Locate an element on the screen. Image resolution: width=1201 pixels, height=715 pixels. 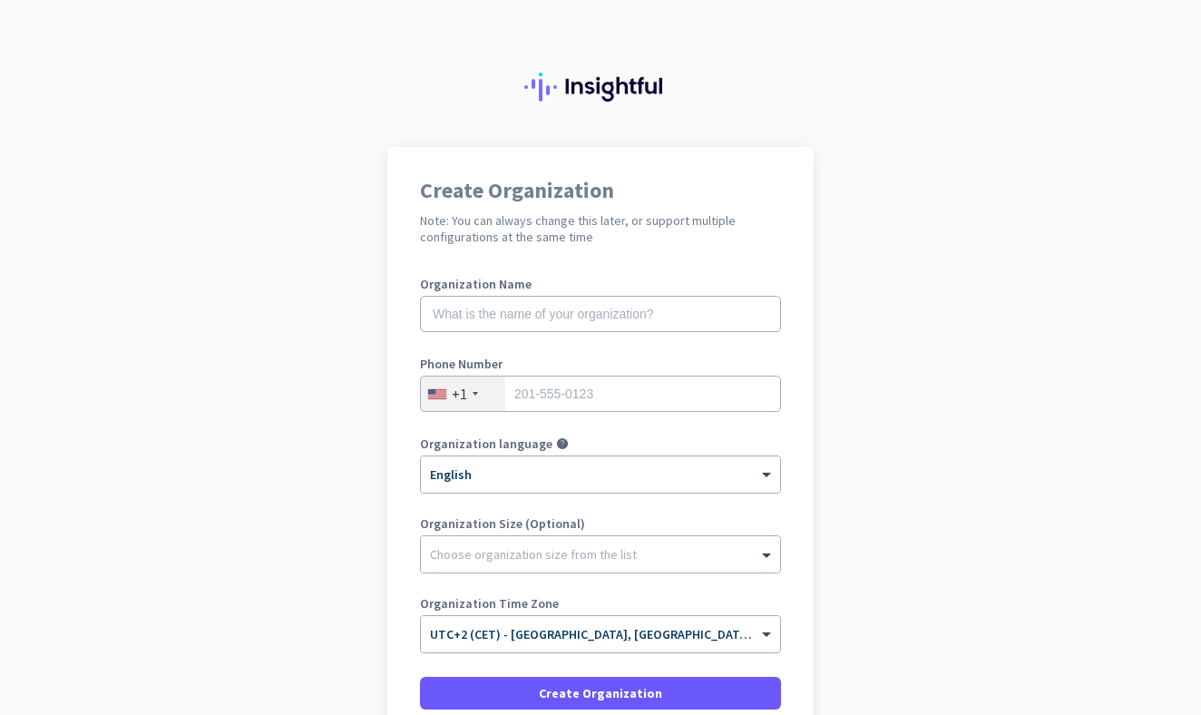
button: Create Organization is located at coordinates (601, 693).